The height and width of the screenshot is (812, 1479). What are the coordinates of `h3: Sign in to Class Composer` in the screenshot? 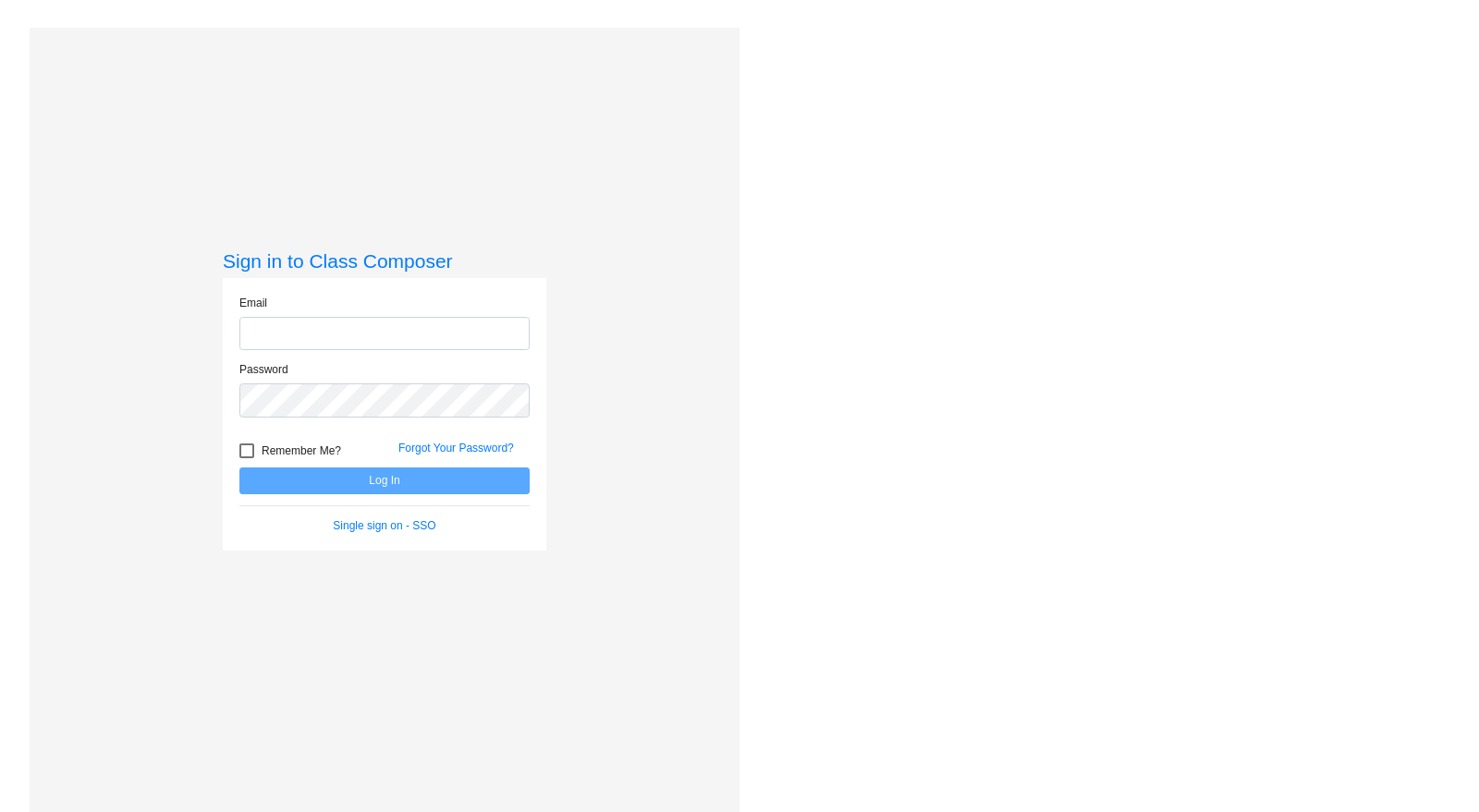 It's located at (384, 260).